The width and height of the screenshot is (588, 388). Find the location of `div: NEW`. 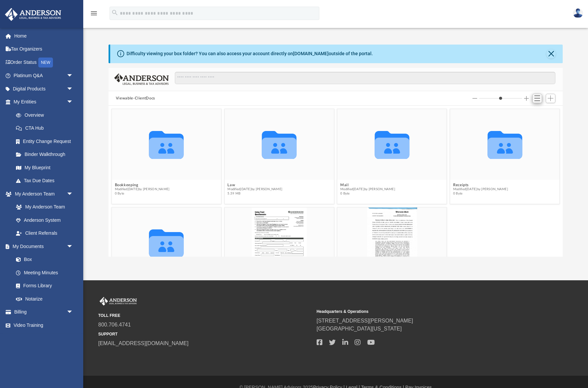

div: NEW is located at coordinates (46, 63).